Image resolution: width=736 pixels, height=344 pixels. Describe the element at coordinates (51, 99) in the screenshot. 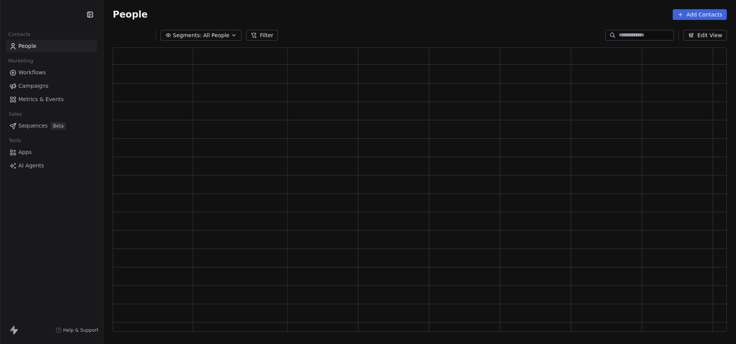

I see `a: Metrics & Events` at that location.